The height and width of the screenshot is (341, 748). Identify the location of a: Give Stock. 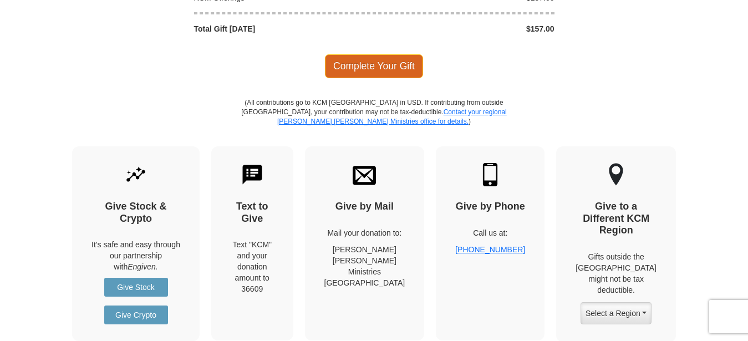
(136, 287).